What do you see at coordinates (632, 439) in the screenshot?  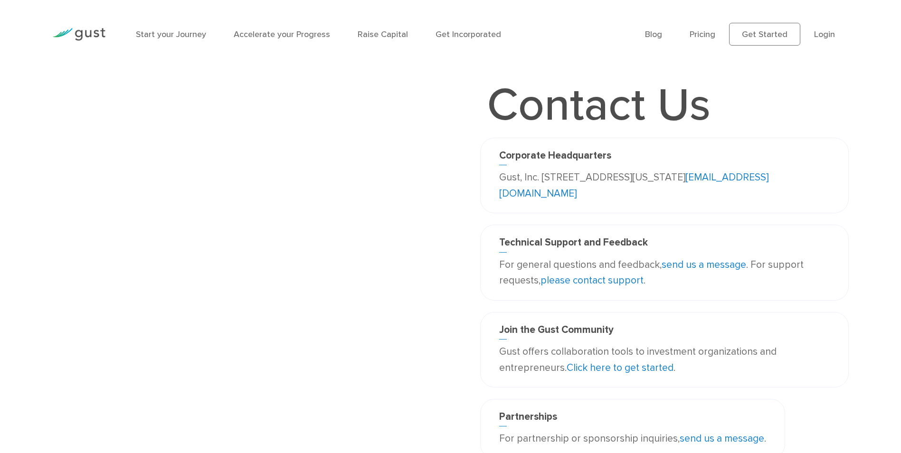 I see `p: For partnership or sponsorship inquiries, .` at bounding box center [632, 439].